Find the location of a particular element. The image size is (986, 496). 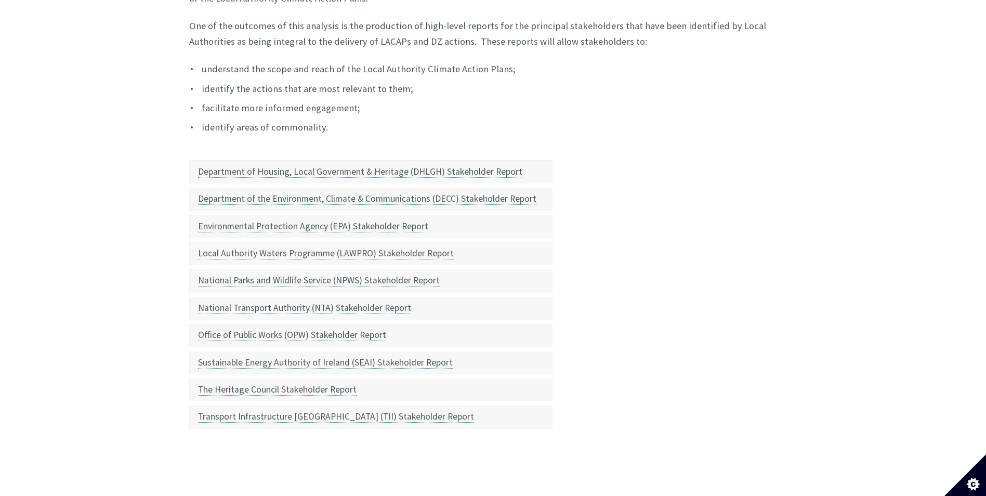

a: Department of the Environment, Climate & Communications (DECC) Stakeholder Report is located at coordinates (367, 199).